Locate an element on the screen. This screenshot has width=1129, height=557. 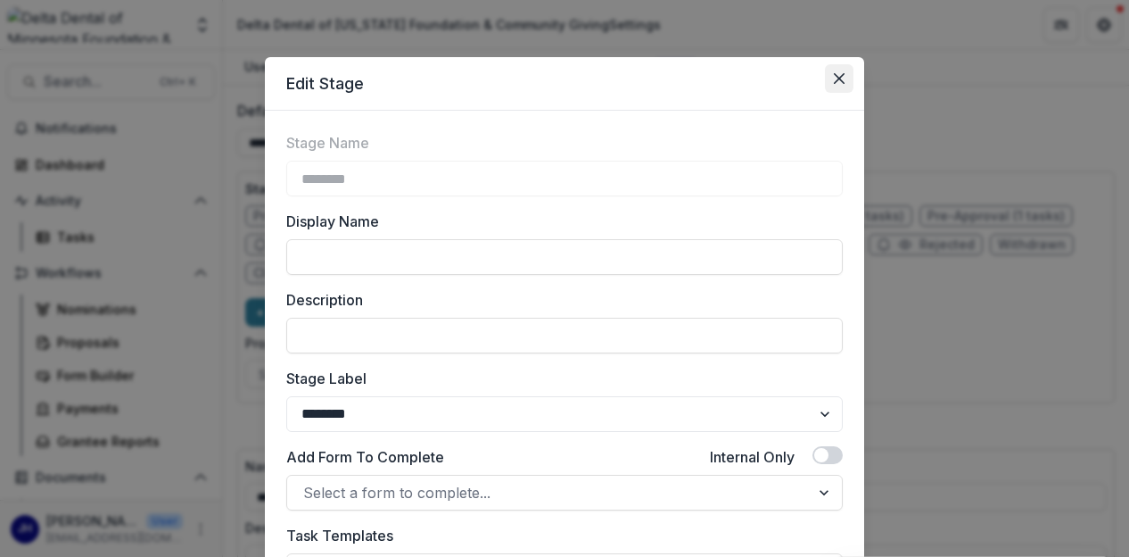
label: Description is located at coordinates (559, 300).